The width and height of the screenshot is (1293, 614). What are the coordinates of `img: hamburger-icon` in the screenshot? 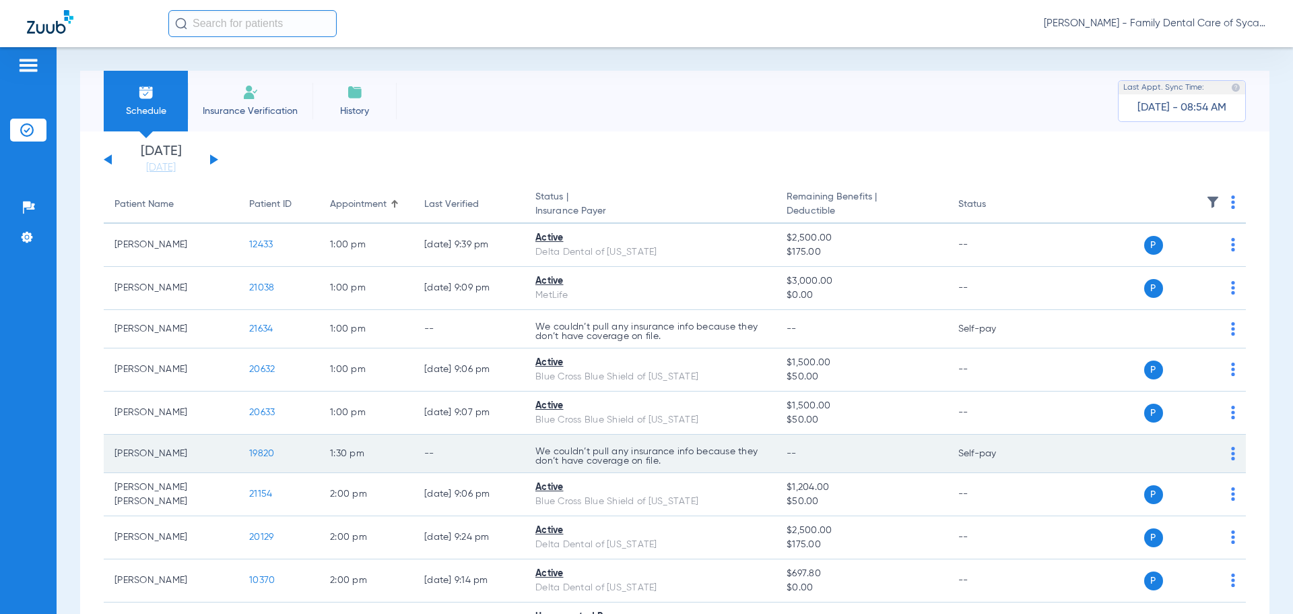 It's located at (28, 65).